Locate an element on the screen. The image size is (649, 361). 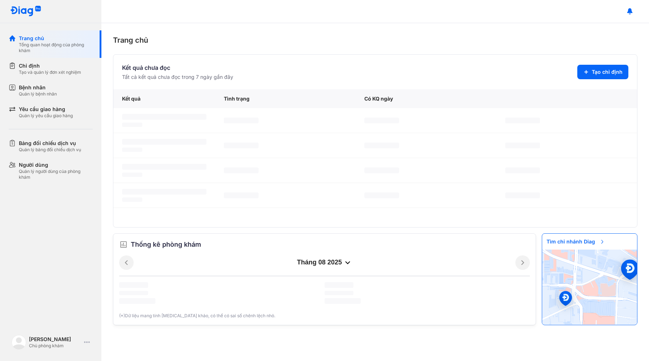
div: Kết quả chưa đọc is located at coordinates (177, 68).